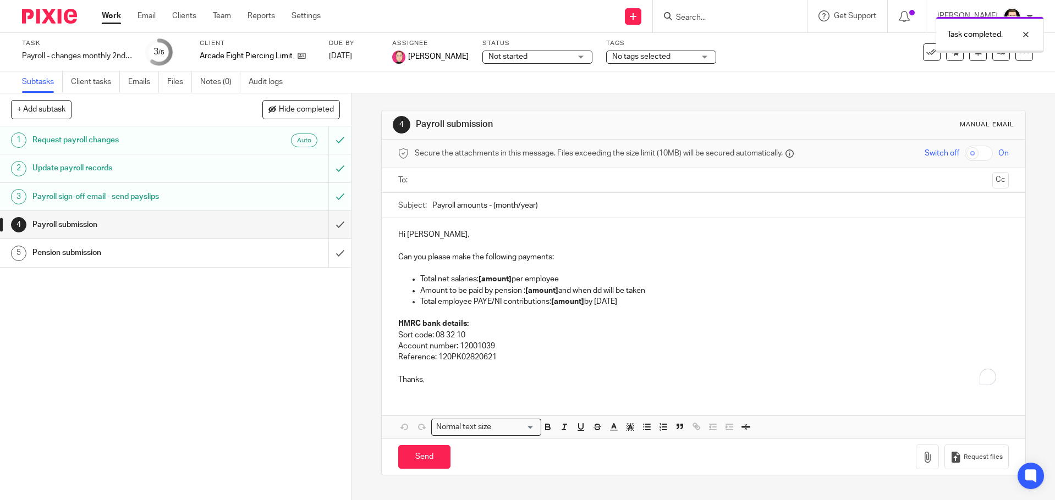 Image resolution: width=1055 pixels, height=500 pixels. What do you see at coordinates (146, 16) in the screenshot?
I see `a: Email` at bounding box center [146, 16].